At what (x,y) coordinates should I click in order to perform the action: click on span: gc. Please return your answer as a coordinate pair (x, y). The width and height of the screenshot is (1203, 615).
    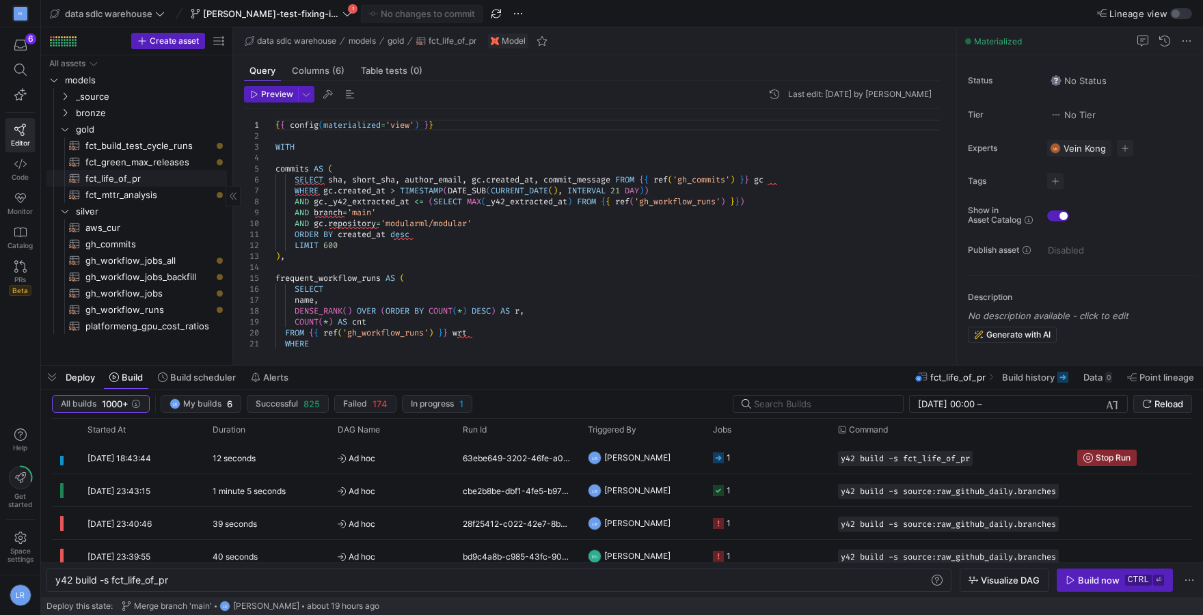
    Looking at the image, I should click on (476, 180).